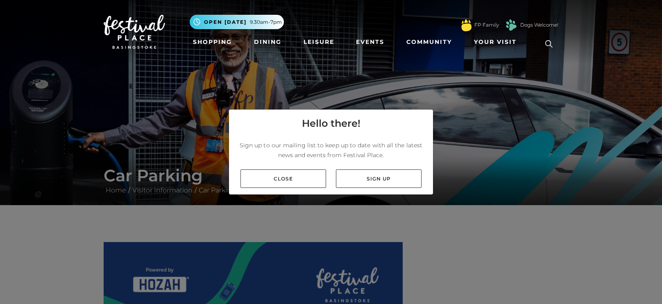 This screenshot has width=662, height=304. I want to click on h4: Hello there!, so click(331, 123).